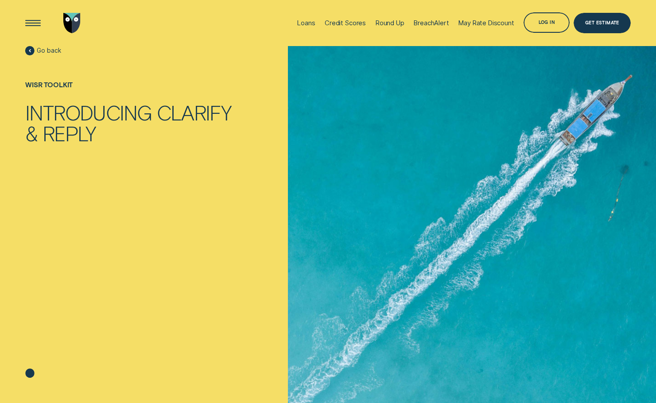 Image resolution: width=656 pixels, height=403 pixels. Describe the element at coordinates (345, 23) in the screenshot. I see `div: Credit Scores` at that location.